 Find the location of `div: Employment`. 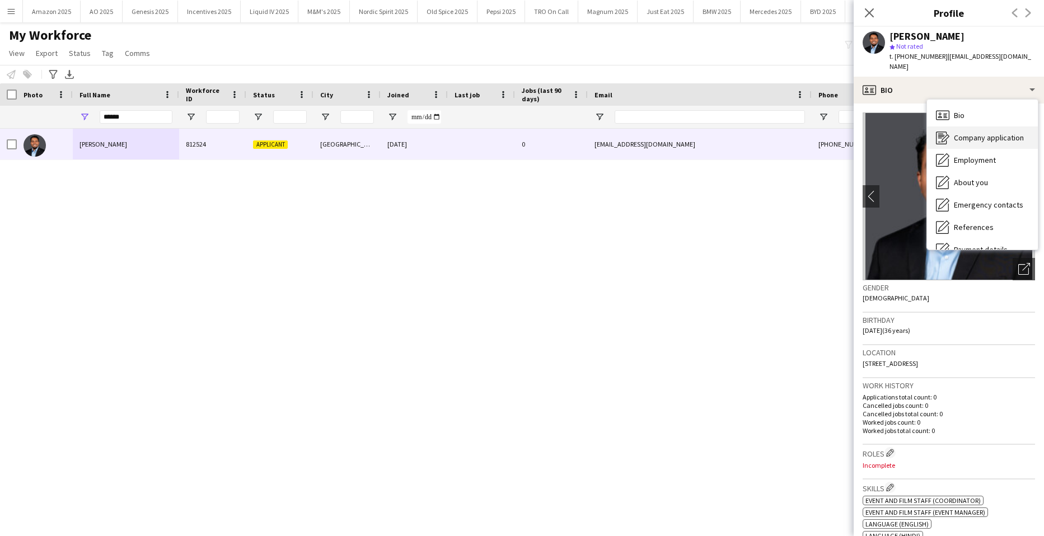

div: Employment is located at coordinates (982, 160).